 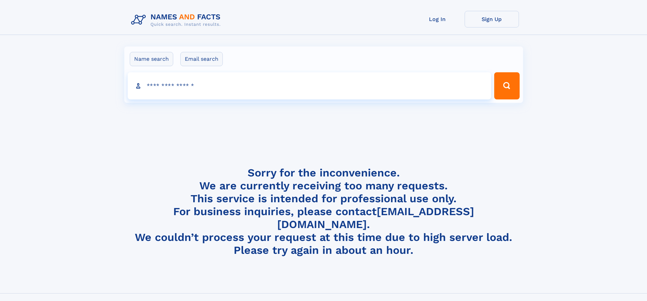 I want to click on a: Log In, so click(x=438, y=19).